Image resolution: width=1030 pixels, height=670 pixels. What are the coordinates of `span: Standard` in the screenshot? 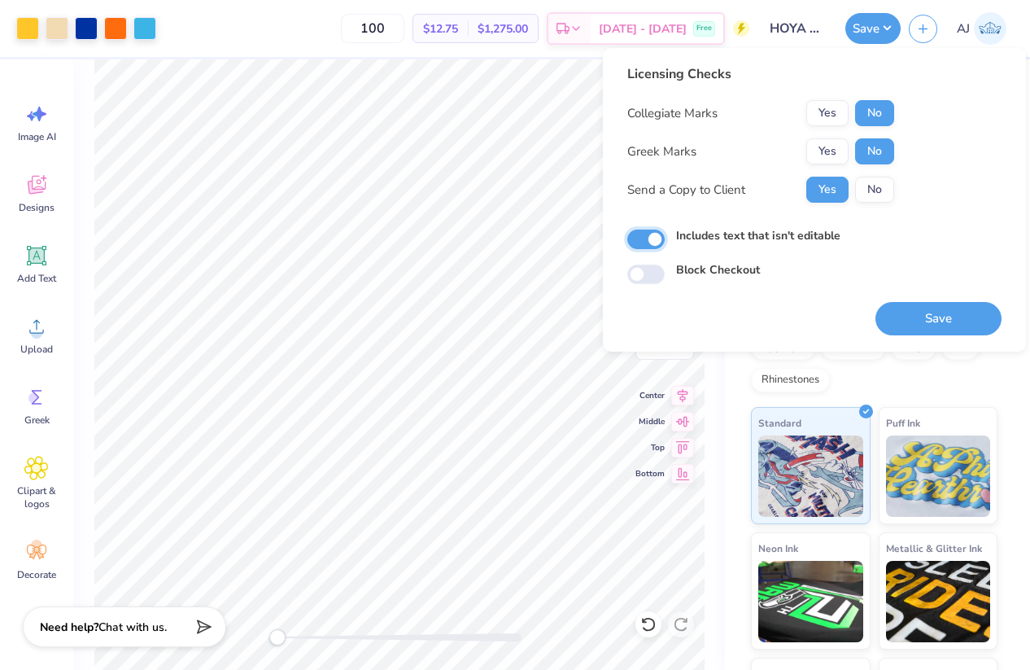 It's located at (780, 422).